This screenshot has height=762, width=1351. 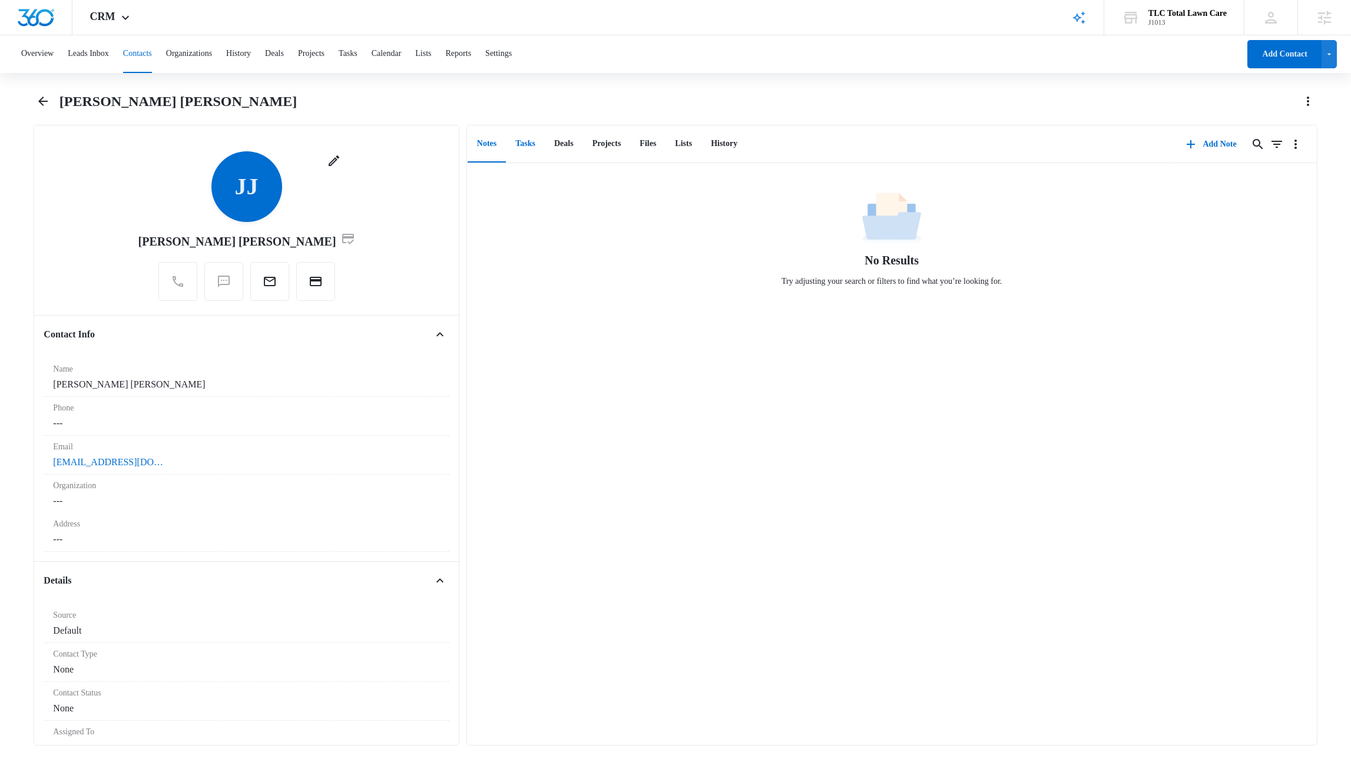 What do you see at coordinates (246, 740) in the screenshot?
I see `div: Assigned To---` at bounding box center [246, 740].